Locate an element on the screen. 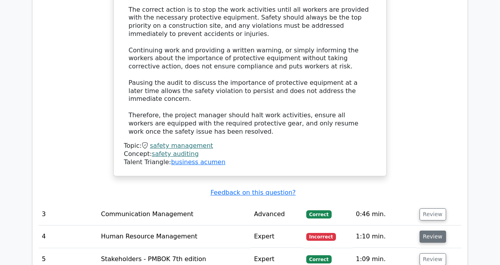  a: Feedback on this question? is located at coordinates (253, 192).